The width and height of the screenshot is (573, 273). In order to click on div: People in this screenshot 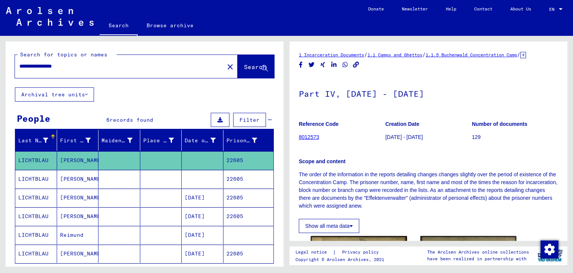, I will do `click(34, 118)`.